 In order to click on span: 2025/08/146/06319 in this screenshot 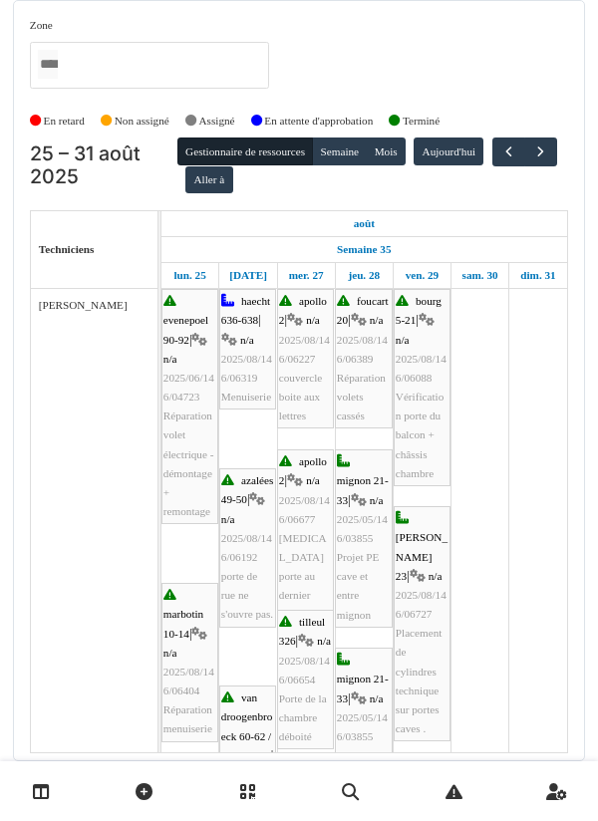, I will do `click(246, 368)`.